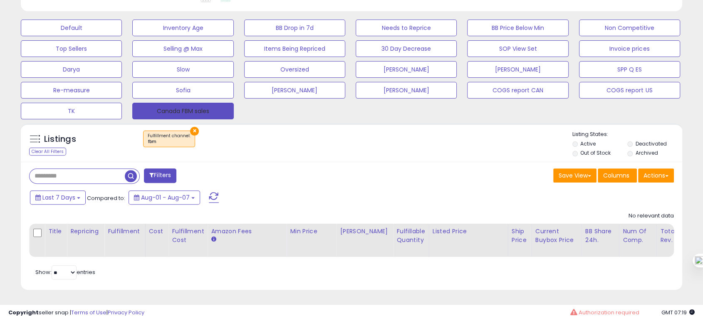 Image resolution: width=703 pixels, height=321 pixels. I want to click on button: Items Being Repriced, so click(295, 49).